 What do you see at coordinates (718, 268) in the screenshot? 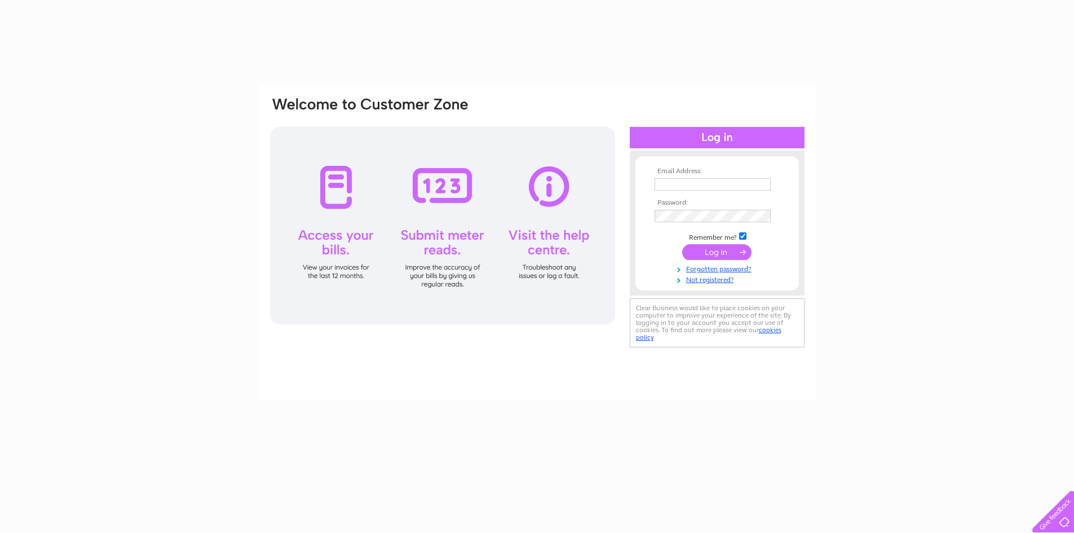
I see `a: Forgotten password?` at bounding box center [718, 268].